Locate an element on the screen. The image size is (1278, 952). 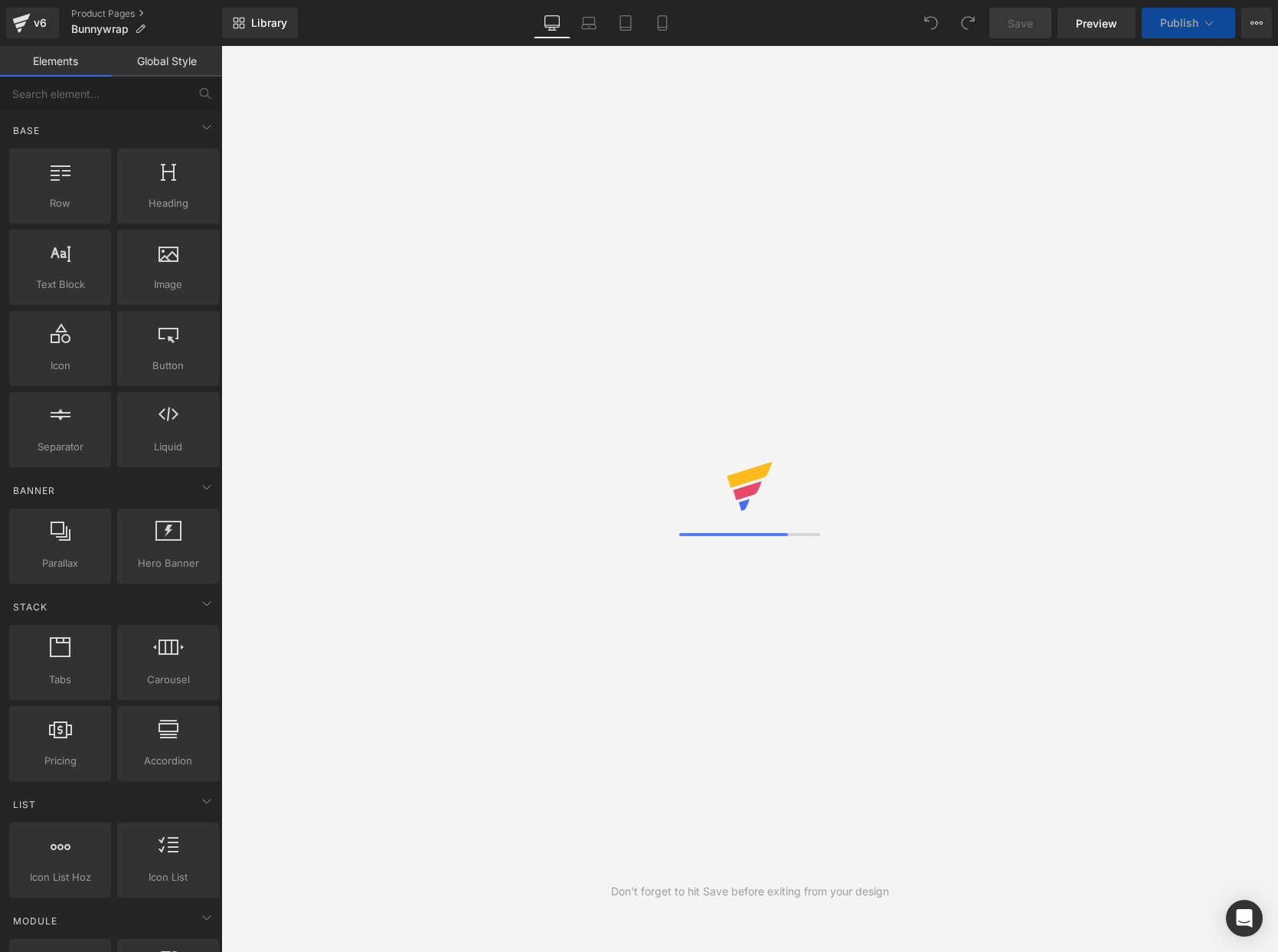
span: Library is located at coordinates (268, 23).